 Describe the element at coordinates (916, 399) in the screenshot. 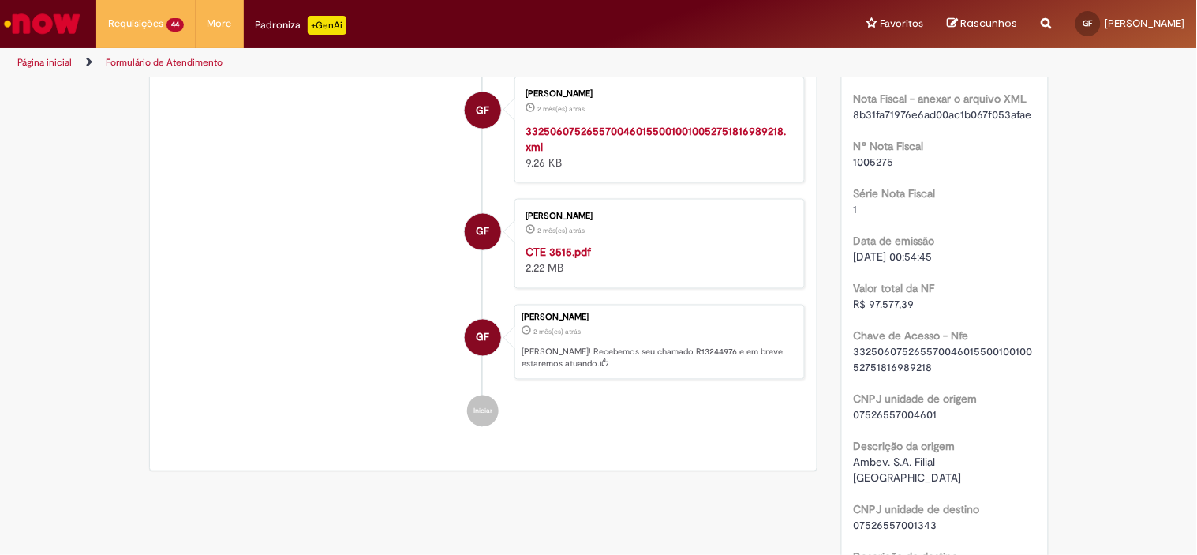

I see `b: CNPJ unidade de origem` at that location.